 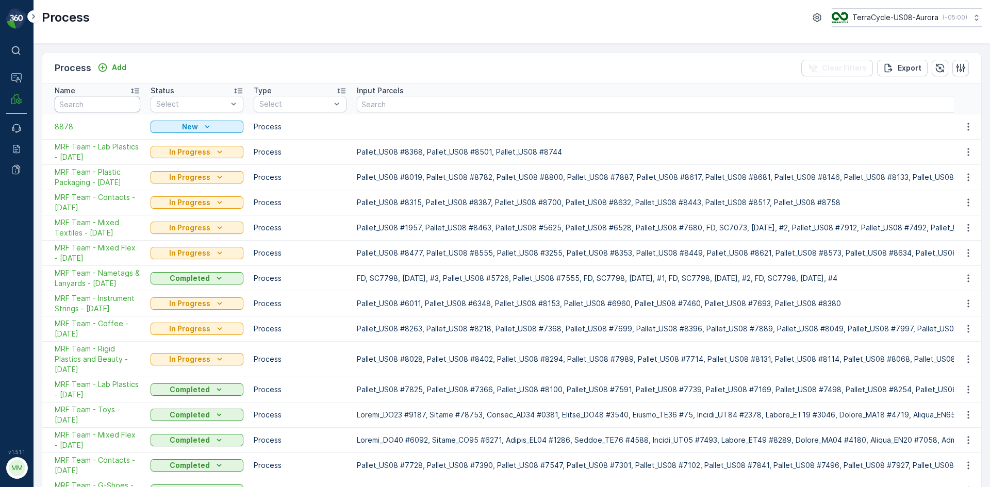 I want to click on span: 8878, so click(x=97, y=127).